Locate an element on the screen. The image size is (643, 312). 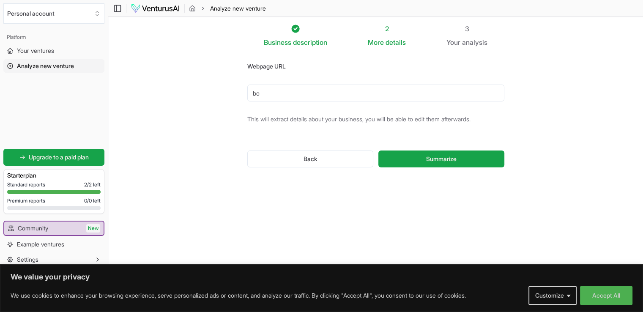
button: Summarize is located at coordinates (441, 159).